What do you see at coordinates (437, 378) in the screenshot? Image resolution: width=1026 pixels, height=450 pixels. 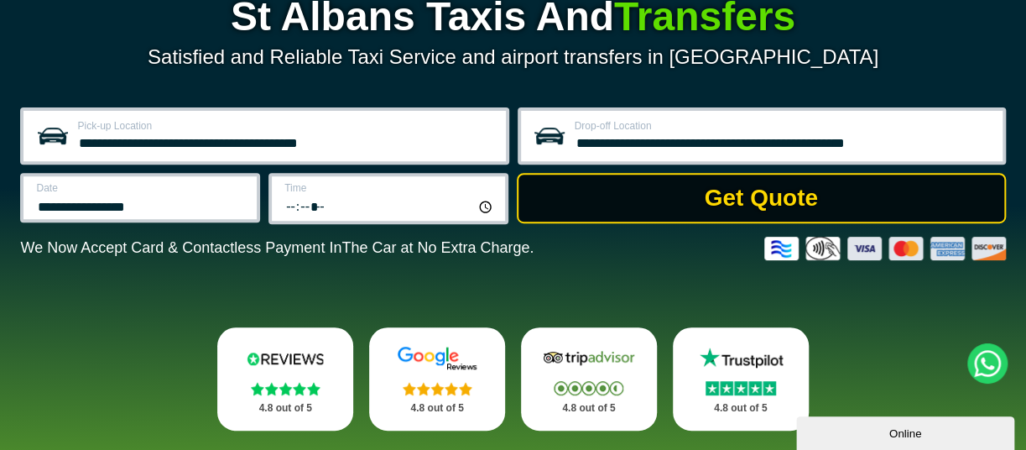 I see `a: Google Stars 4.8 out of 5` at bounding box center [437, 378].